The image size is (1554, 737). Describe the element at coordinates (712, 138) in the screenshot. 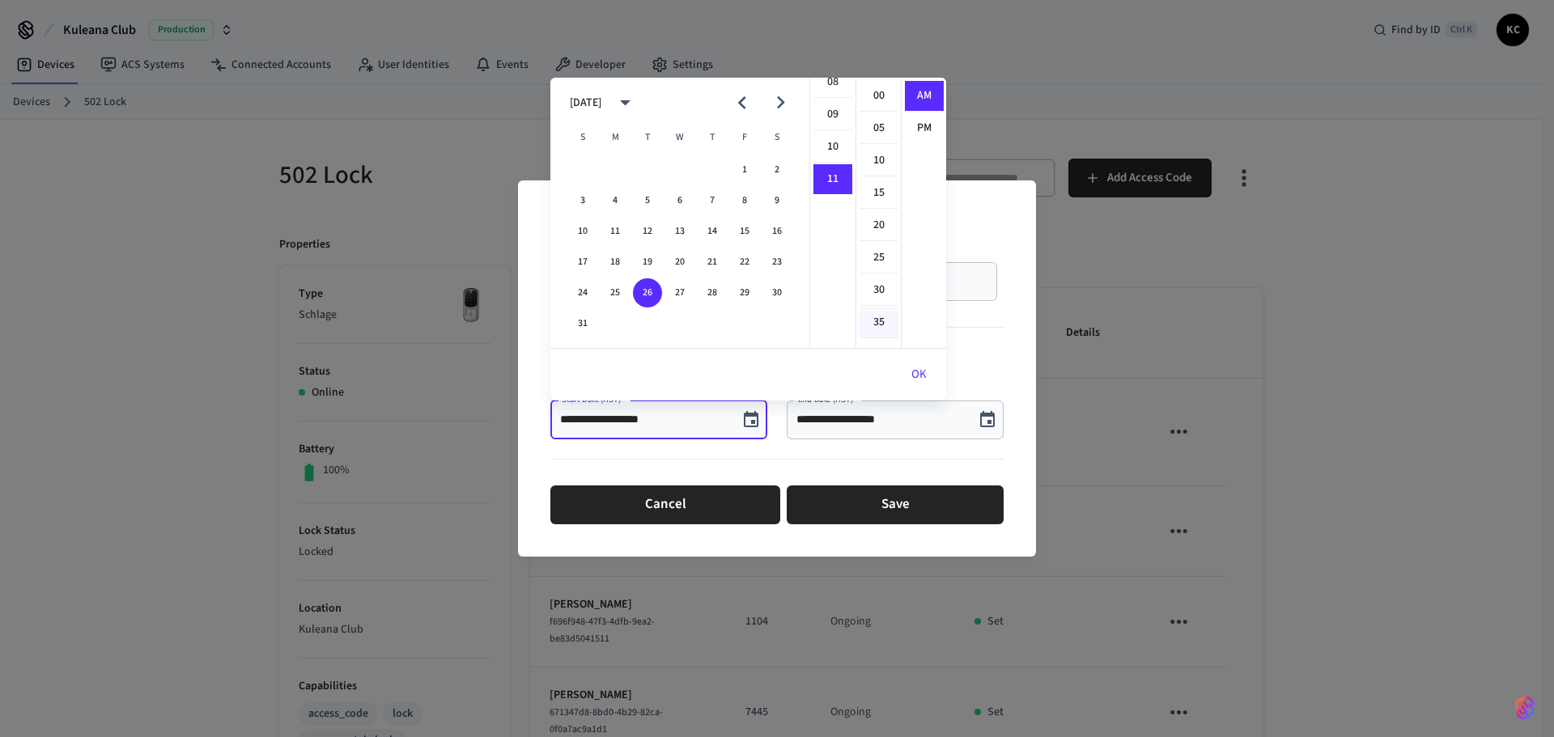

I see `span: Thursday` at that location.